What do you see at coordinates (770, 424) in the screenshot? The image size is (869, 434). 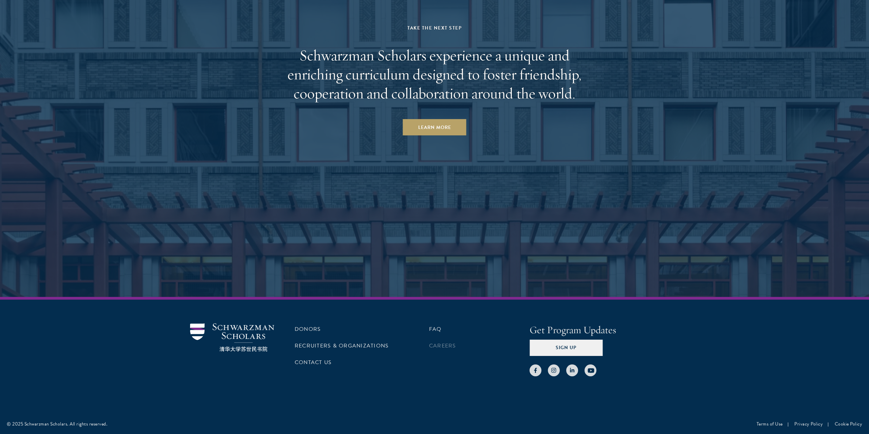 I see `a: Terms of Use` at bounding box center [770, 424].